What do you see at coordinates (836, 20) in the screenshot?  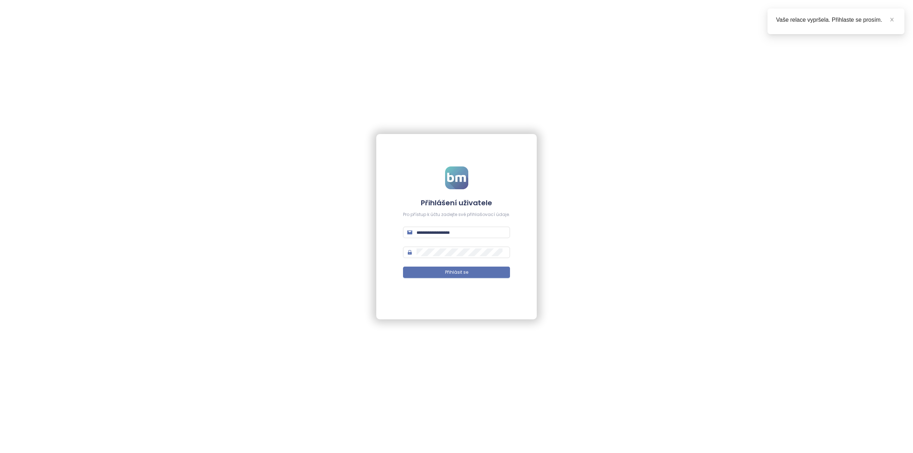 I see `div: Vaše relace vypršela. Přihlaste se prosím.` at bounding box center [836, 20].